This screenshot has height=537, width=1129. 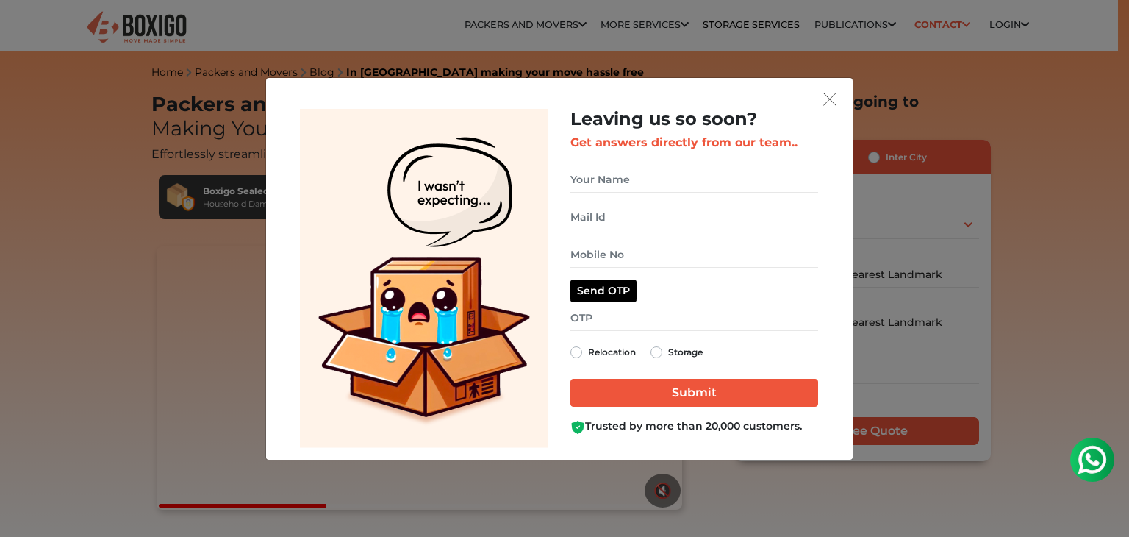 What do you see at coordinates (578, 427) in the screenshot?
I see `img: Boxigo Customer Shield` at bounding box center [578, 427].